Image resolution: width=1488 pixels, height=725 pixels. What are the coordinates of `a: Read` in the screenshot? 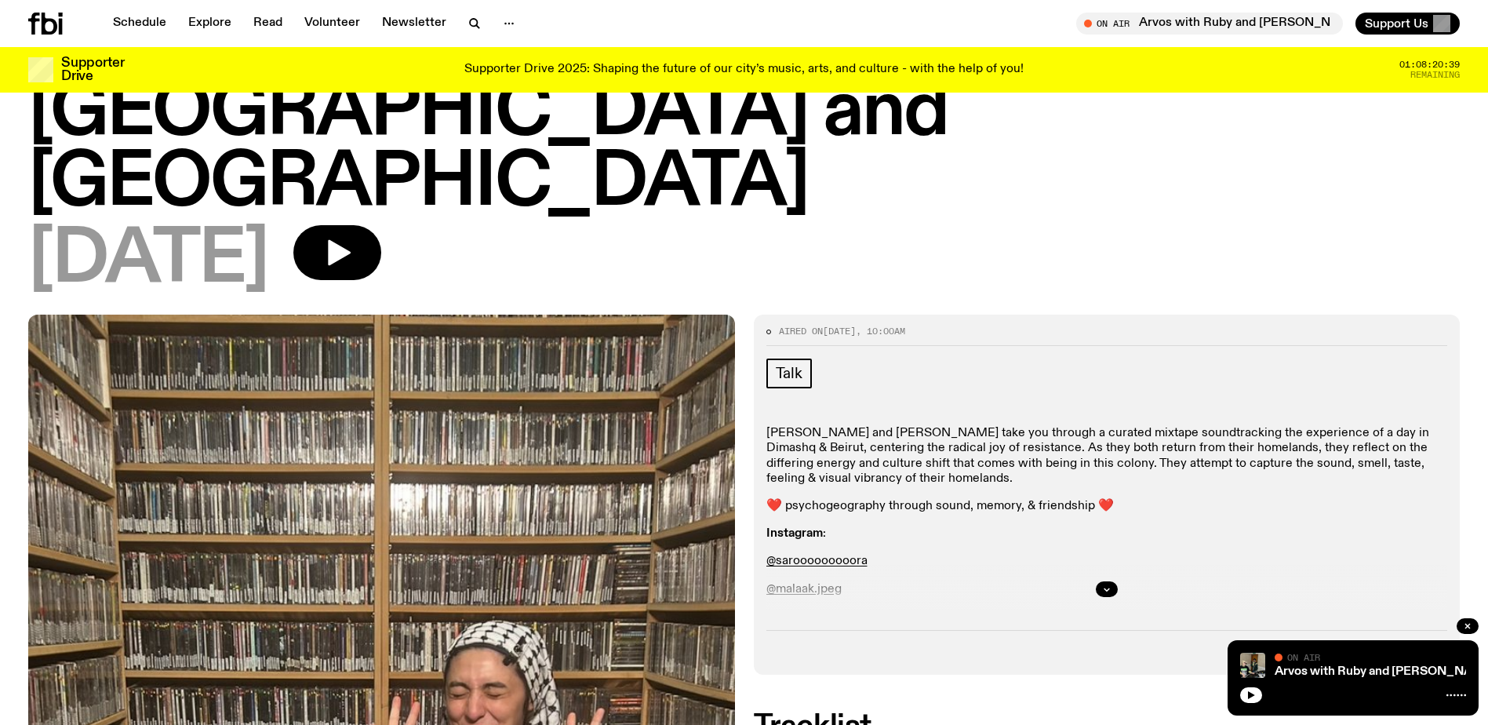 It's located at (267, 24).